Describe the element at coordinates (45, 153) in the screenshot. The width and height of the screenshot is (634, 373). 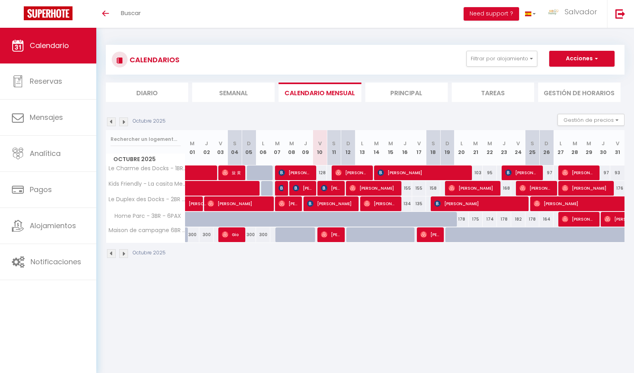
I see `span: Analítica` at that location.